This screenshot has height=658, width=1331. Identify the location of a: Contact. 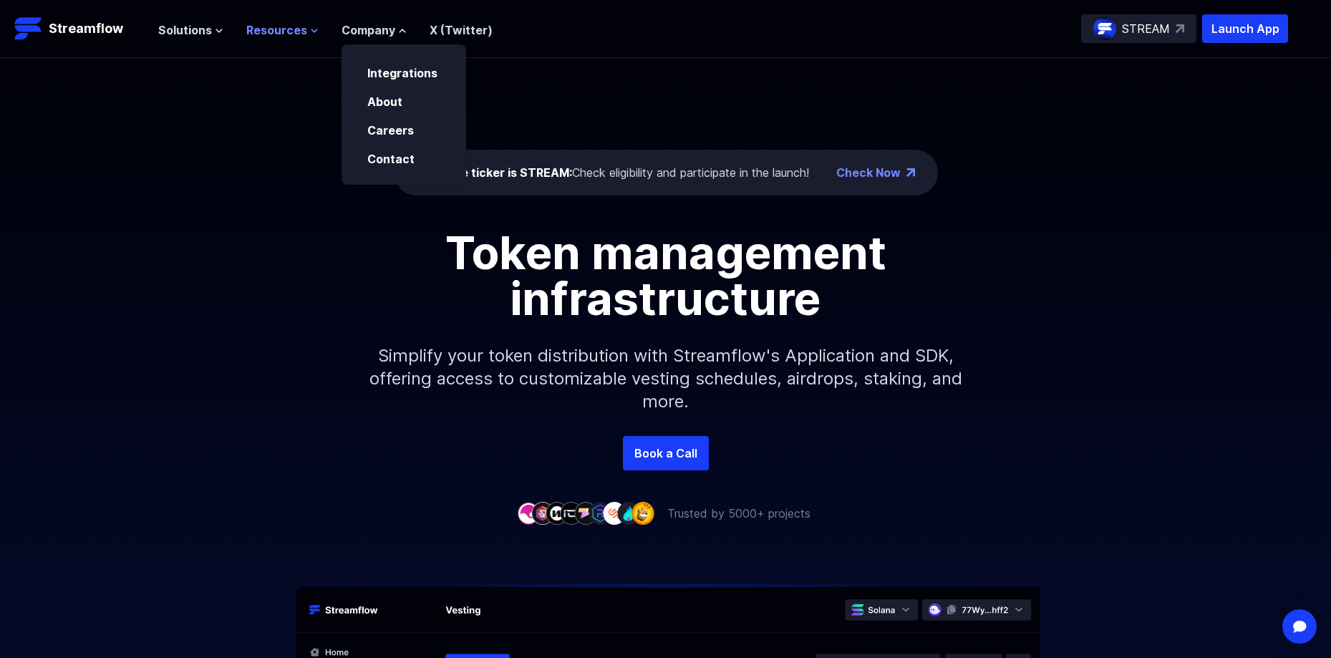
(391, 159).